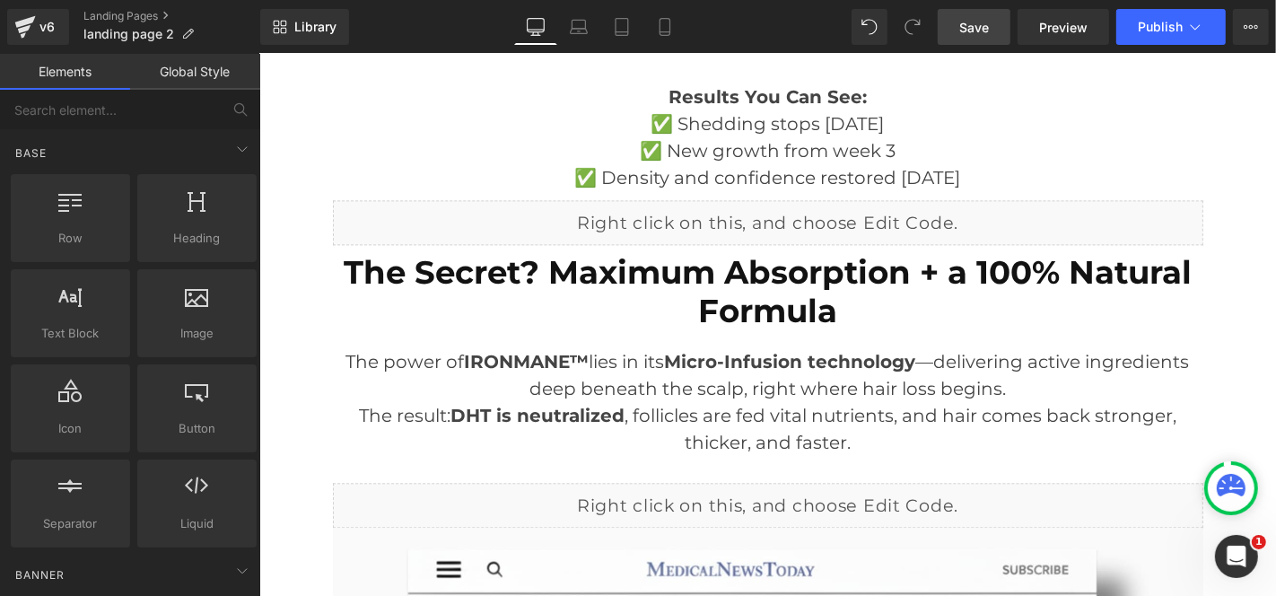 Image resolution: width=1276 pixels, height=596 pixels. What do you see at coordinates (1250, 27) in the screenshot?
I see `button: More` at bounding box center [1250, 27].